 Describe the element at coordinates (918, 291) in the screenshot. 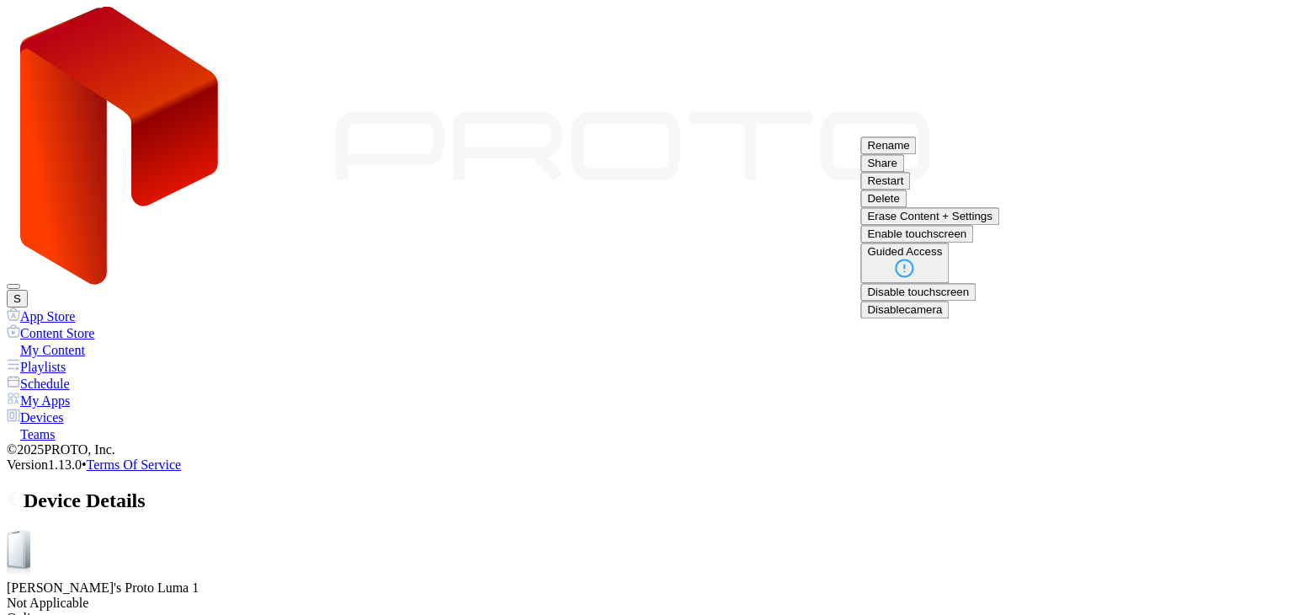

I see `button: Disable touchscreen` at that location.